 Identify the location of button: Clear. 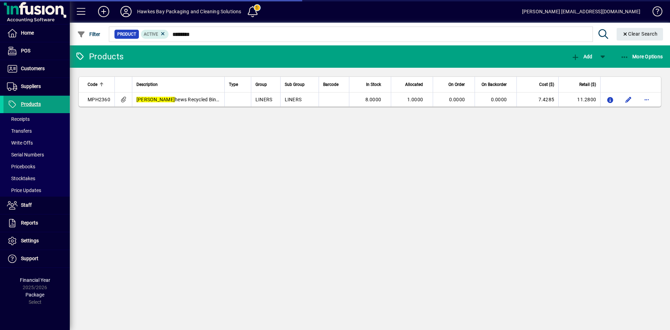
(640, 34).